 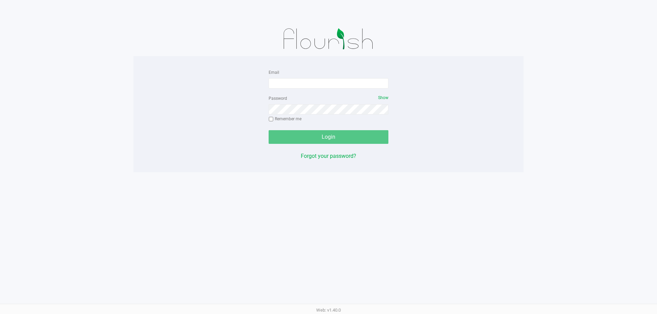 I want to click on input: Remember me, so click(x=271, y=119).